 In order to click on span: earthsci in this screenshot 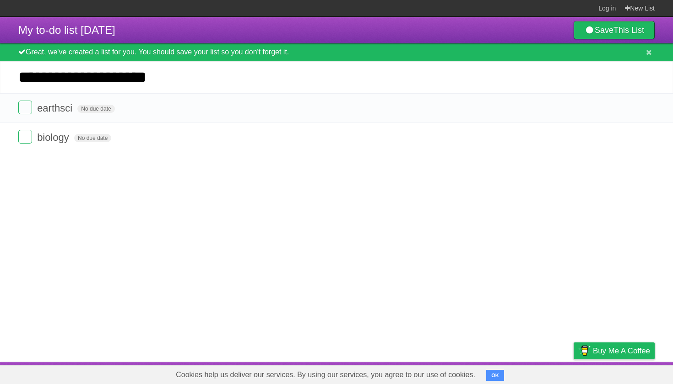, I will do `click(56, 108)`.